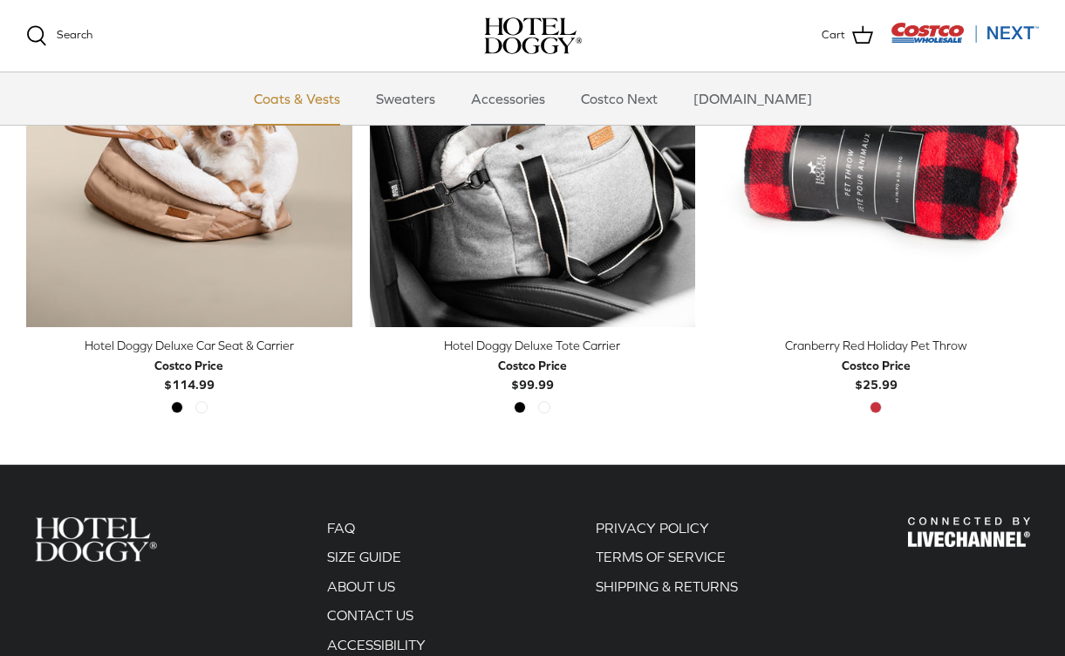  What do you see at coordinates (507, 99) in the screenshot?
I see `a: Accessories` at bounding box center [507, 99].